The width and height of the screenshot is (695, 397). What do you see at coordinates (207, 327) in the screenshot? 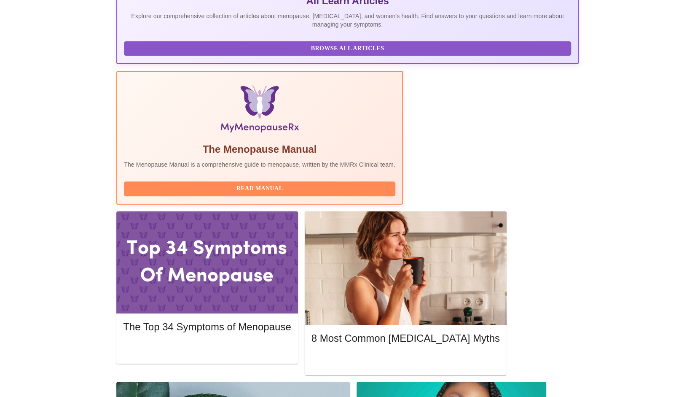
I see `h5: The Top 34 Symptoms of Menopause` at bounding box center [207, 327].